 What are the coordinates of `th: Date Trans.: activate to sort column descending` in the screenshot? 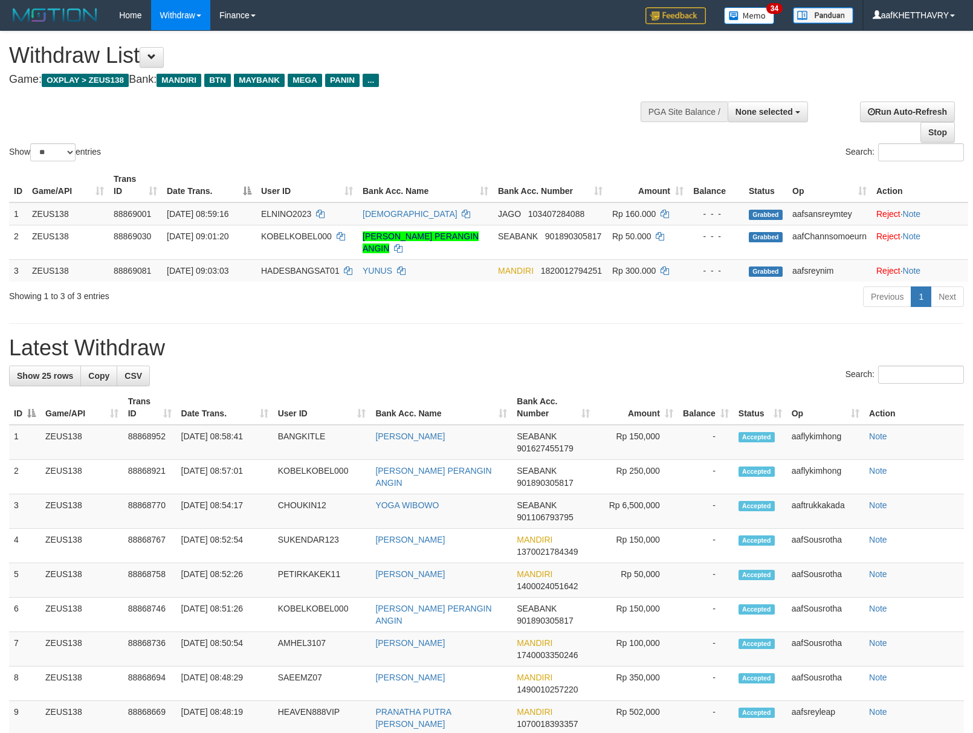 It's located at (209, 185).